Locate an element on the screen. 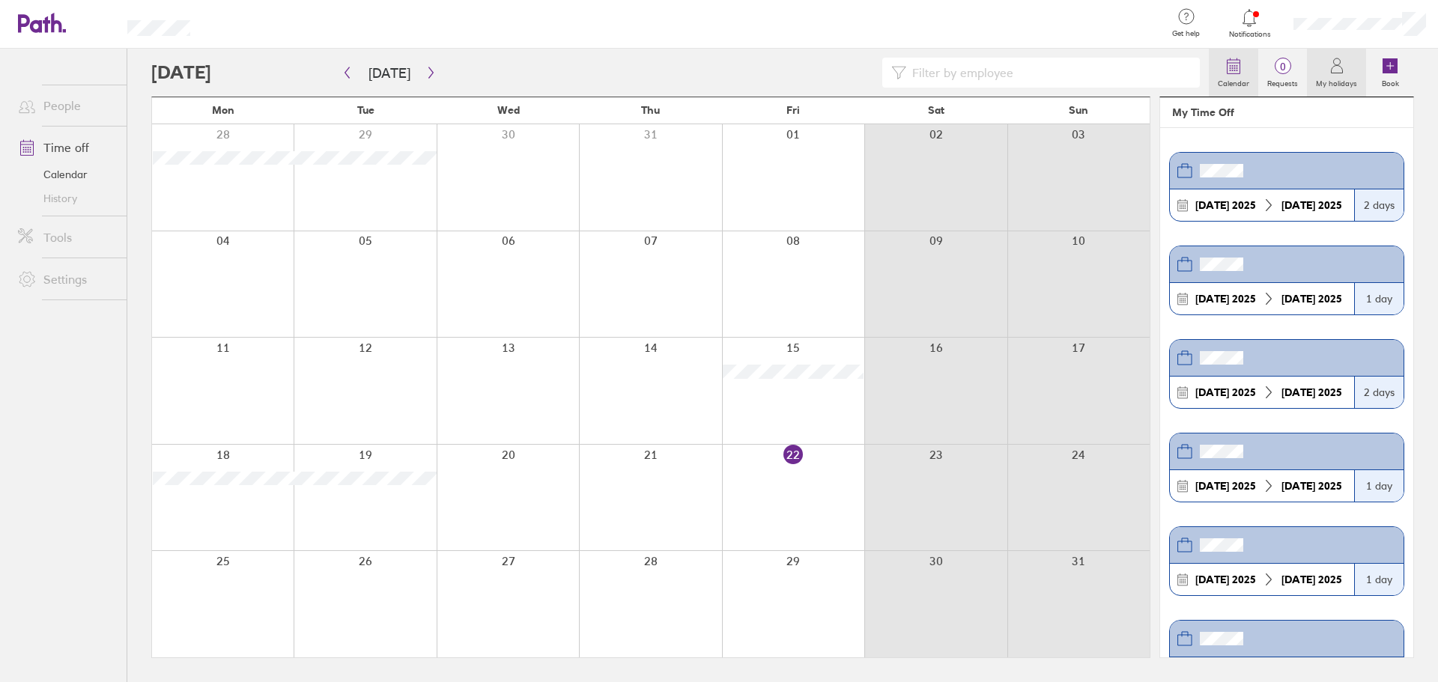  label: Book is located at coordinates (1390, 82).